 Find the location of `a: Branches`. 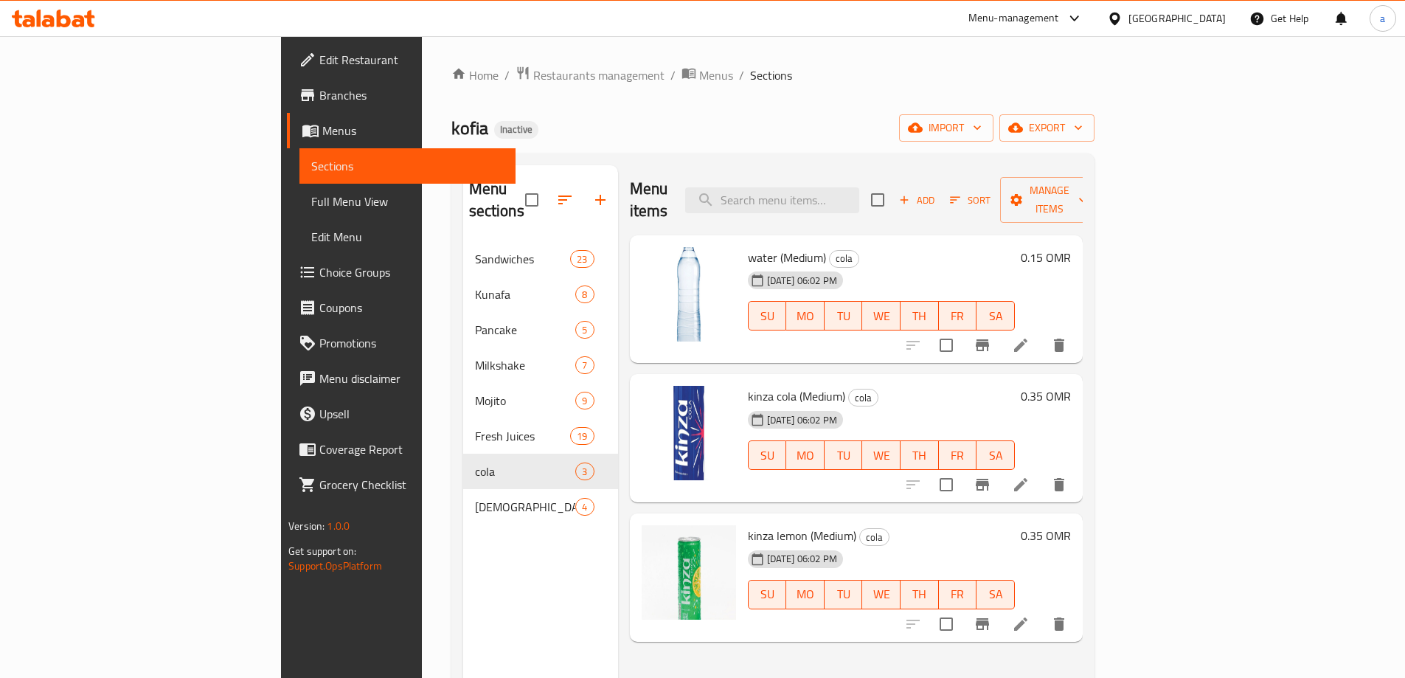

a: Branches is located at coordinates (401, 95).